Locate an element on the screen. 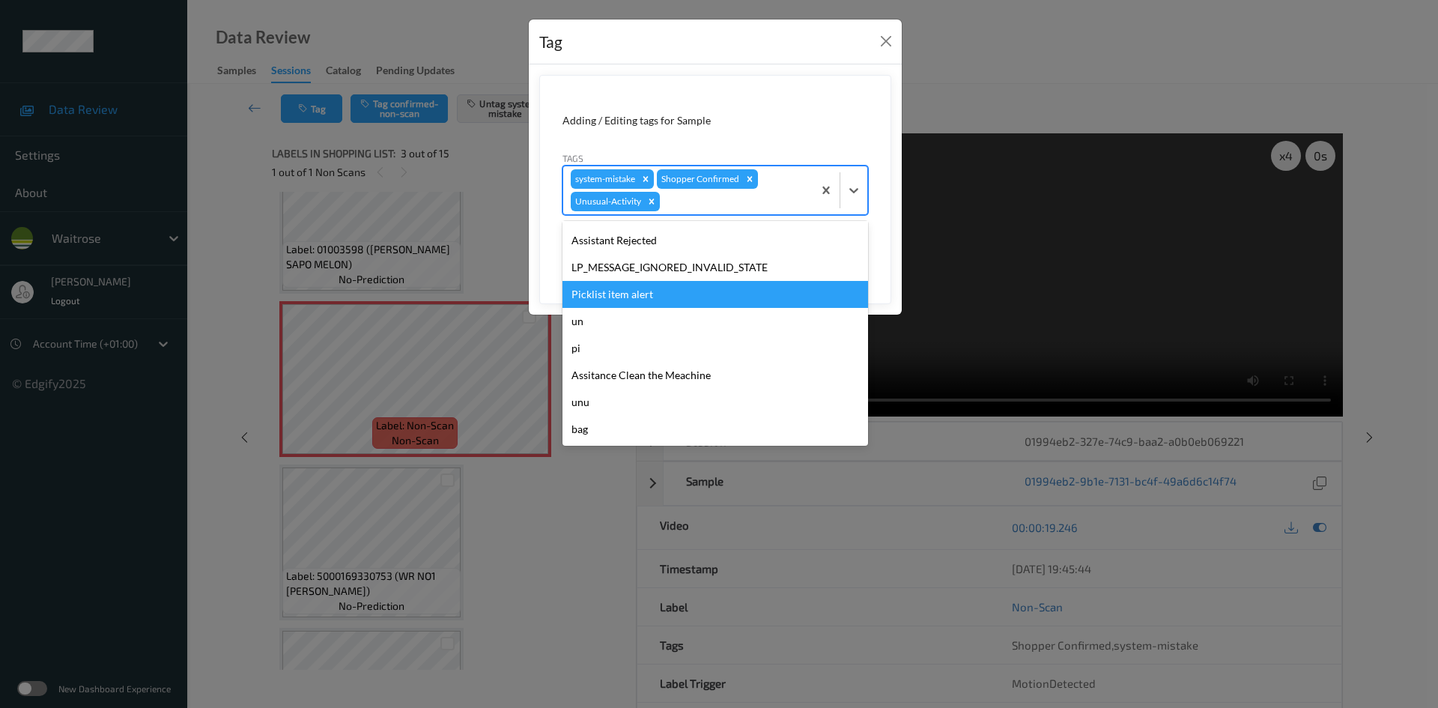  div: Shopper Confirmed is located at coordinates (699, 179).